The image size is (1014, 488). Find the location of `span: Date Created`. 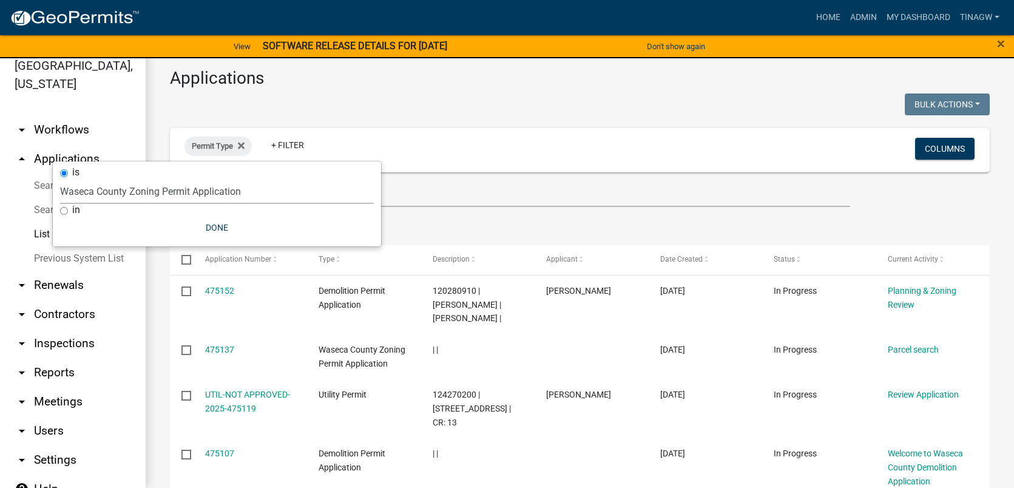

span: Date Created is located at coordinates (681, 259).